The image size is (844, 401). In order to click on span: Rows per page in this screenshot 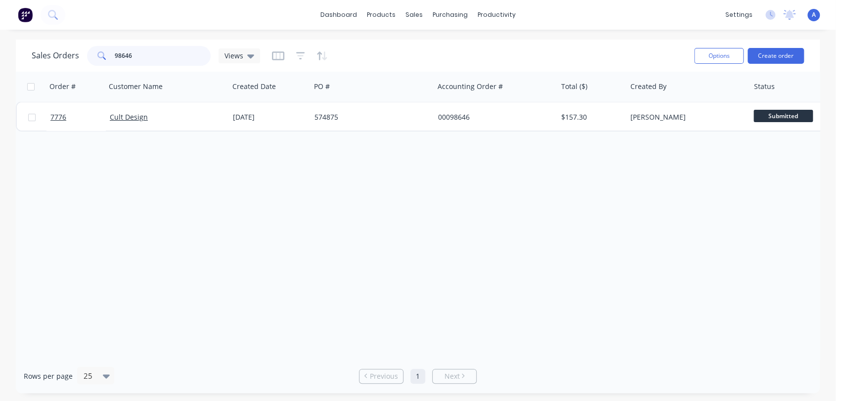, I will do `click(48, 376)`.